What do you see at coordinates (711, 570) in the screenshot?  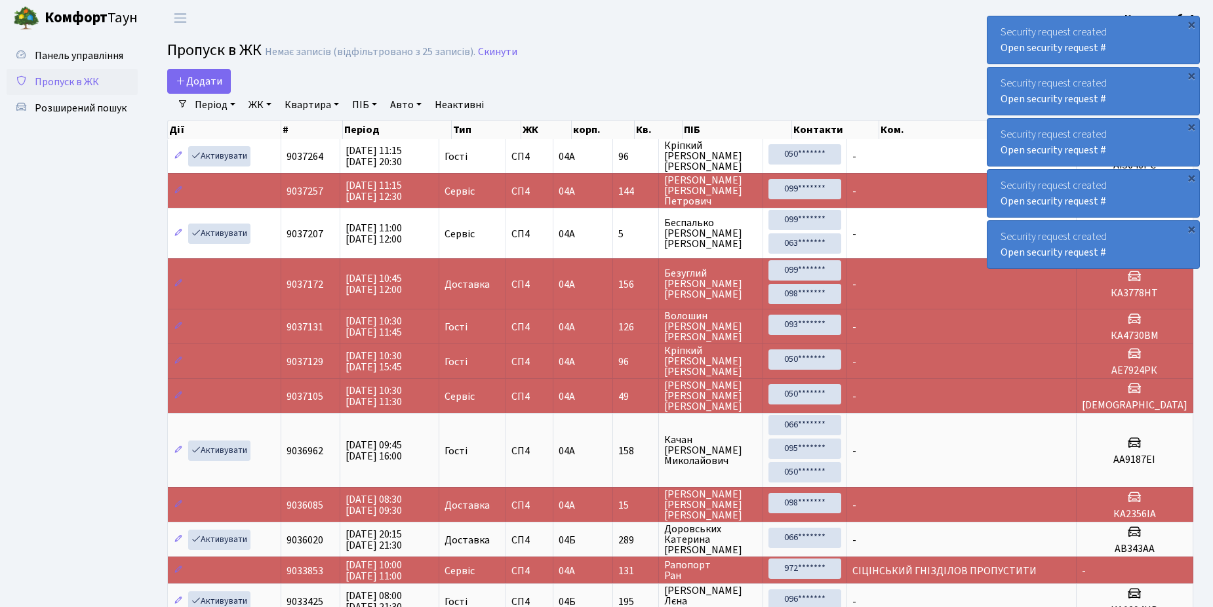 I see `span: Рапопорт Ран` at bounding box center [711, 570].